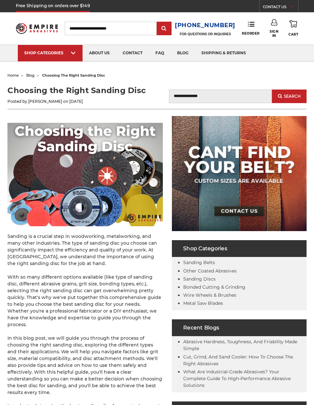 The width and height of the screenshot is (314, 405). Describe the element at coordinates (238, 360) in the screenshot. I see `a: Cut, Grind, and Sand Cooler: How to Choose the Right Abrasives` at that location.